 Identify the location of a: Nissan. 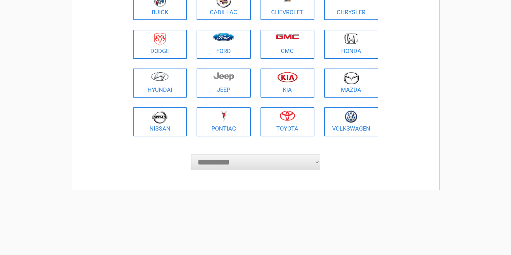
(160, 122).